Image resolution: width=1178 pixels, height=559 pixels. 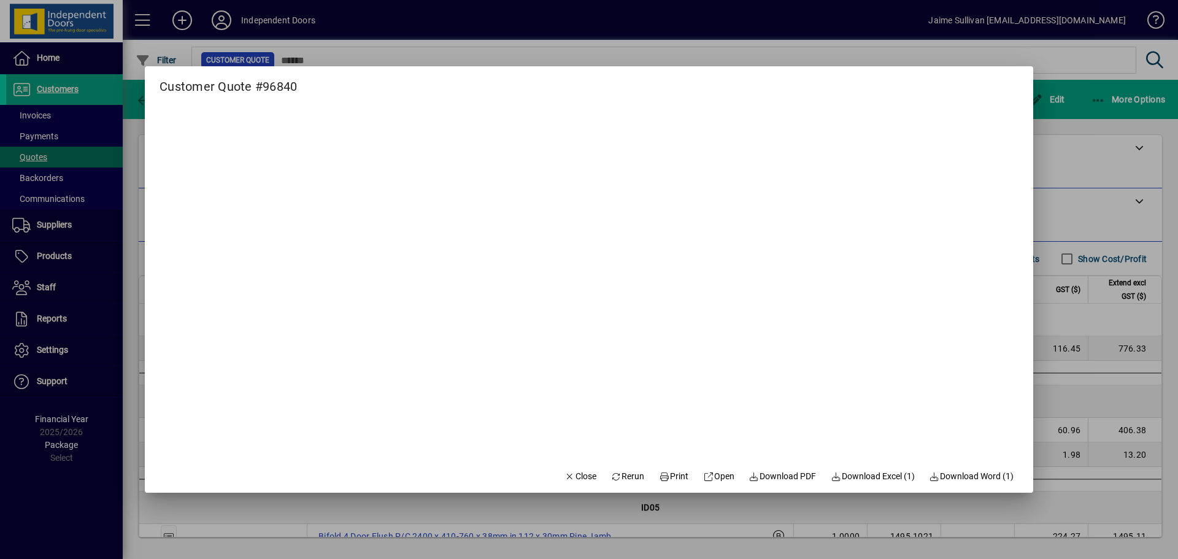 What do you see at coordinates (972, 476) in the screenshot?
I see `span: Download Word (1)` at bounding box center [972, 476].